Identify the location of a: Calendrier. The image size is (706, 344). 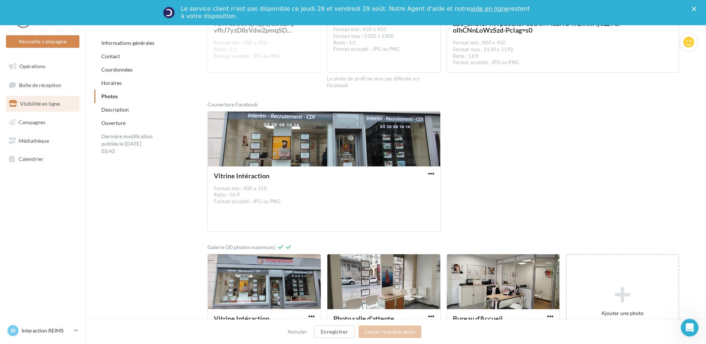
(43, 159).